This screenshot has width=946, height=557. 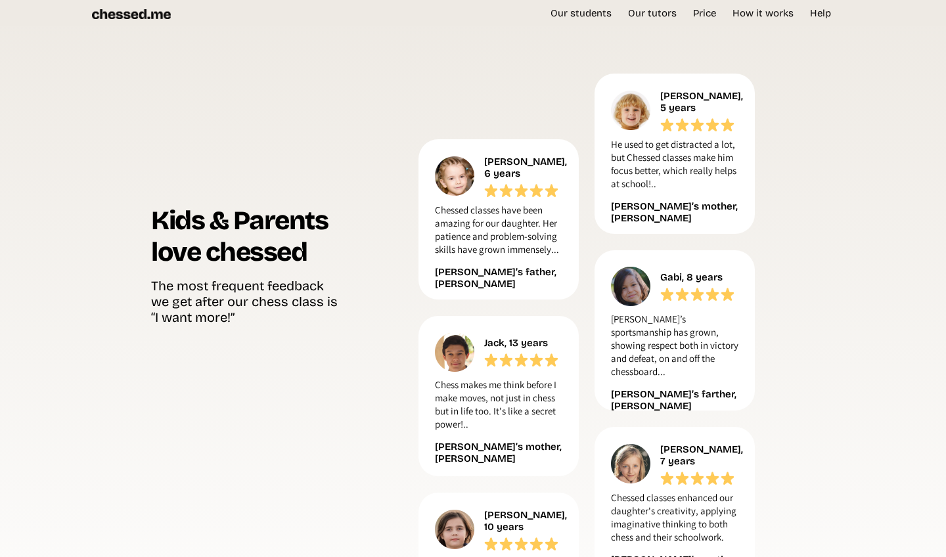 What do you see at coordinates (677, 521) in the screenshot?
I see `p: Chessed classes enhanced our daughter's creativity, applying imaginative thinking to both chess a...` at bounding box center [677, 521].